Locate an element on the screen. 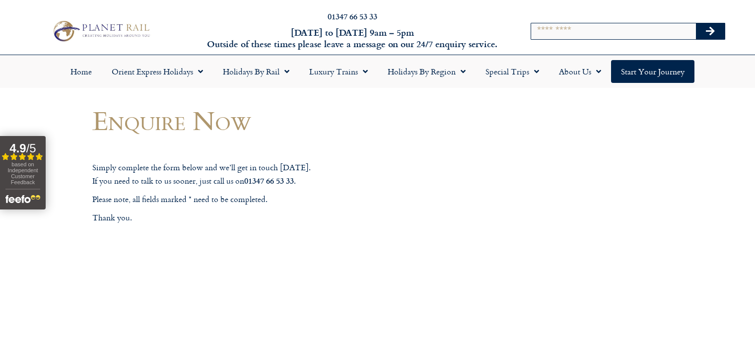 This screenshot has height=345, width=755. button: Search is located at coordinates (711, 31).